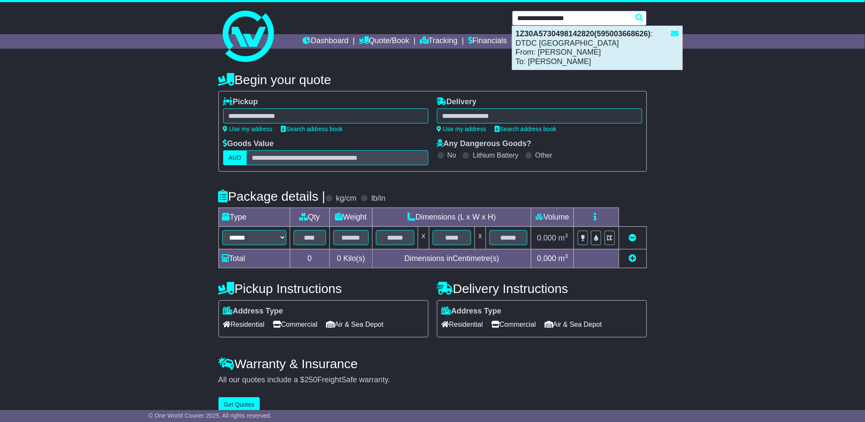  Describe the element at coordinates (495, 155) in the screenshot. I see `label: Lithium Battery` at that location.